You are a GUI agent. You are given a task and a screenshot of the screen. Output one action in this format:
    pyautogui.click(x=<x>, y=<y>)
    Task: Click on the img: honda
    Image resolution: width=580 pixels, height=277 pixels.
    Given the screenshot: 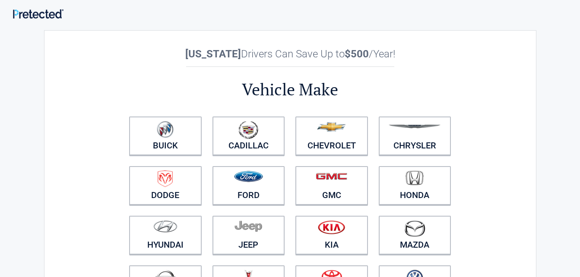 What is the action you would take?
    pyautogui.click(x=415, y=178)
    